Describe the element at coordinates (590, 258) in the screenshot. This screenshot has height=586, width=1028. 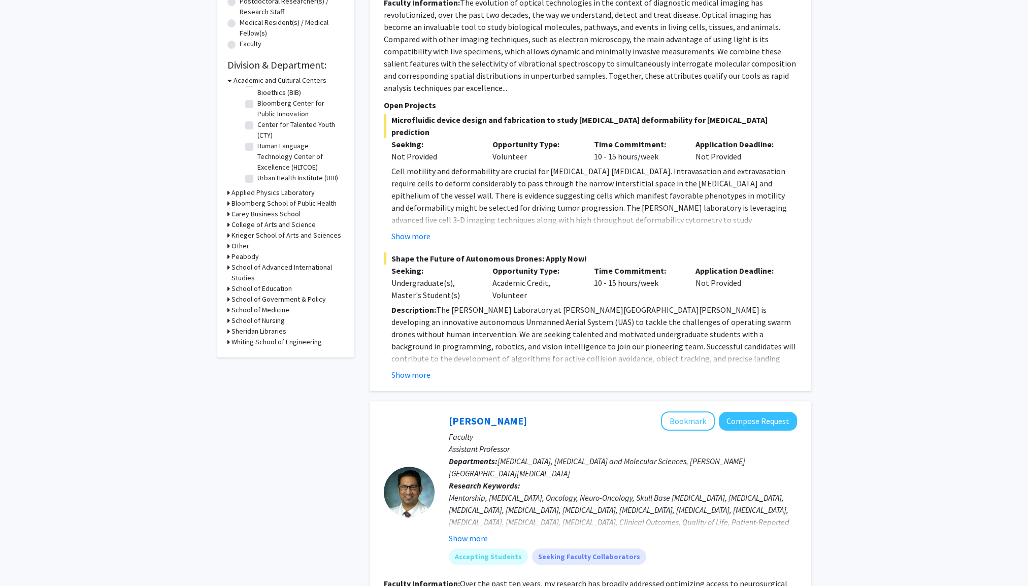
I see `span: Shape the Future of Autonomous Drones: Apply Now!` at that location.